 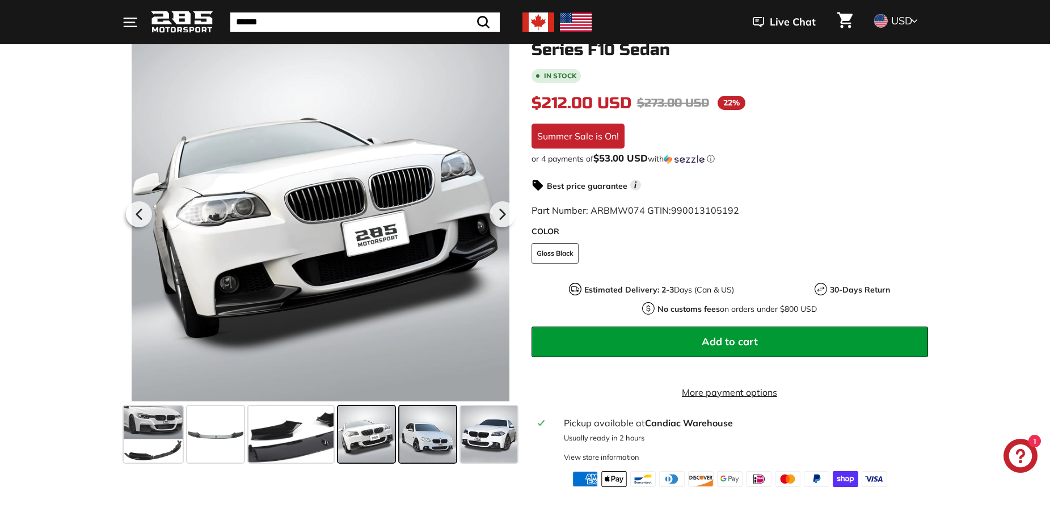 What do you see at coordinates (901, 20) in the screenshot?
I see `span: USD` at bounding box center [901, 20].